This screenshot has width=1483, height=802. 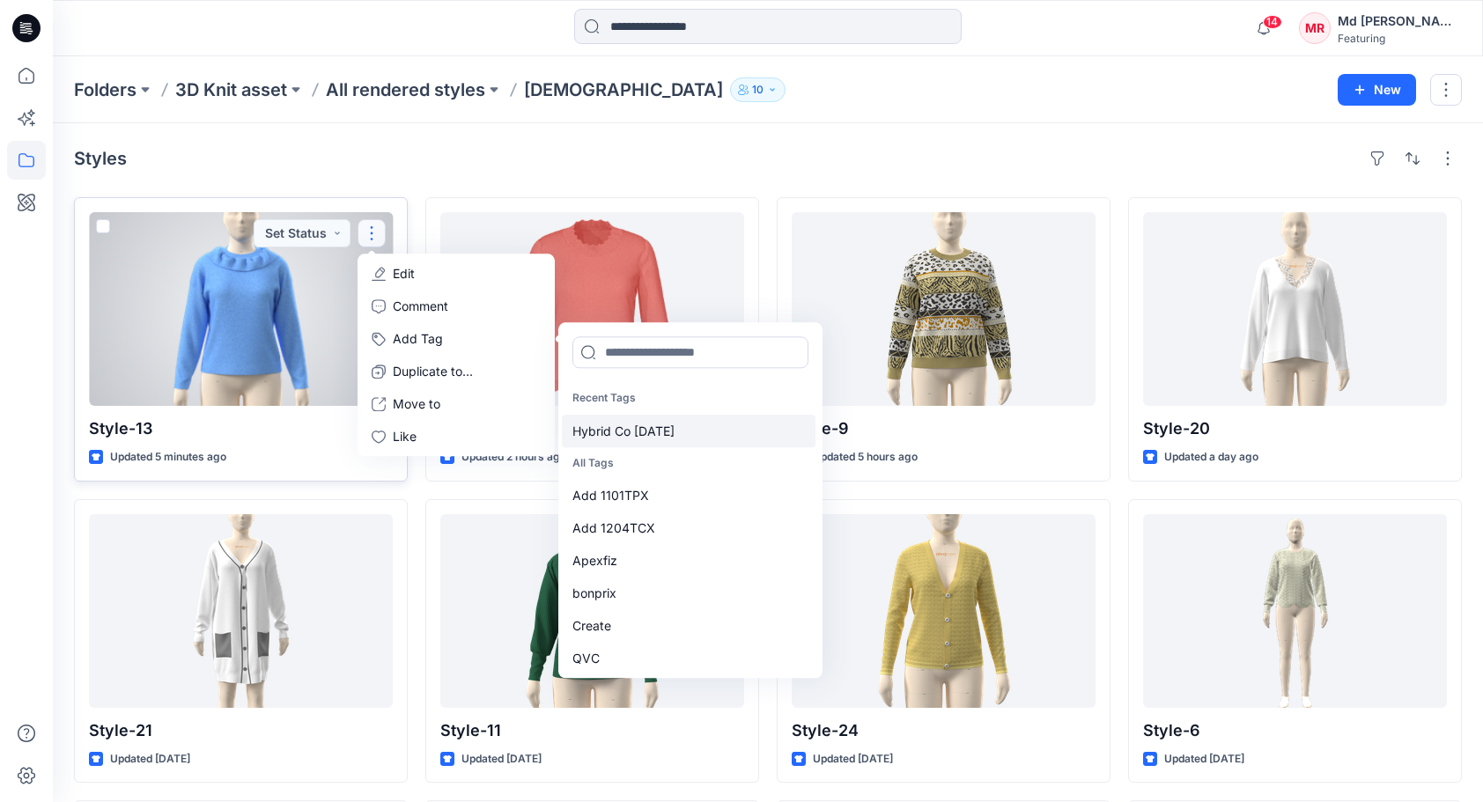 I want to click on p: All Tags, so click(x=688, y=463).